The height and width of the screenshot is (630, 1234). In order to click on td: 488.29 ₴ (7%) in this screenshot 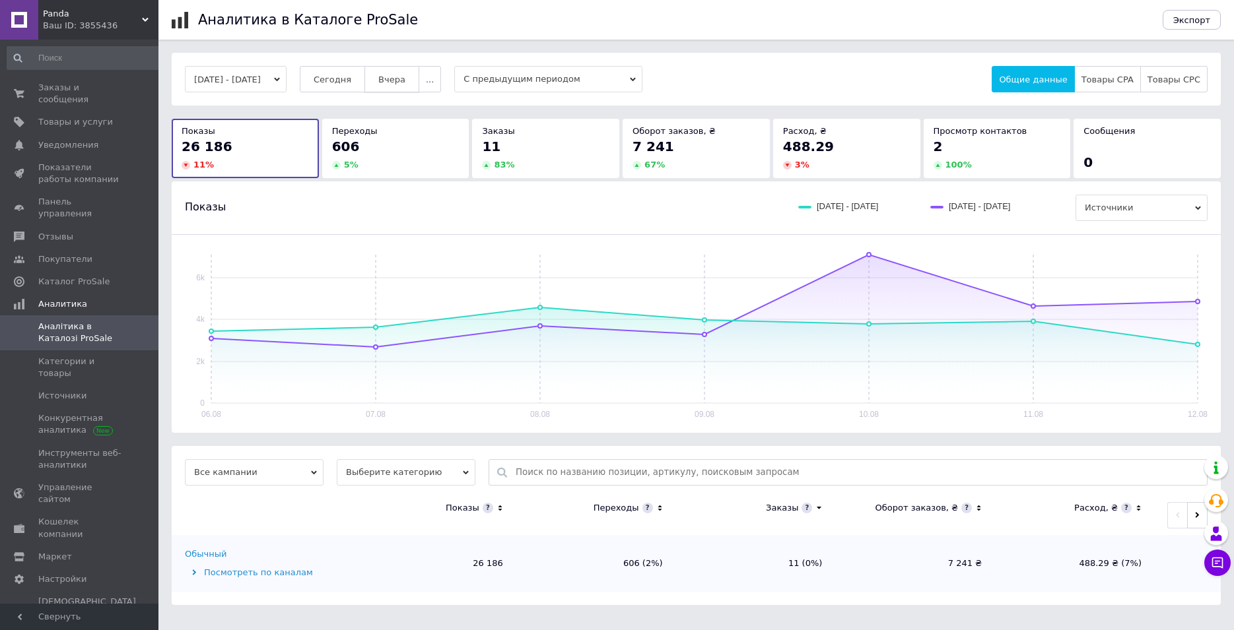, I will do `click(1075, 564)`.